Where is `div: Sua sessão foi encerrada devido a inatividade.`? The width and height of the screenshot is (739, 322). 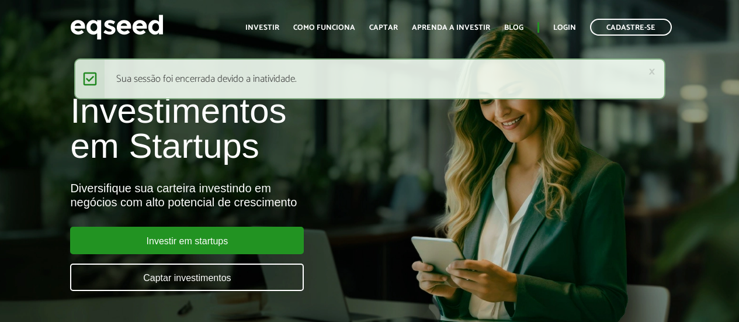 div: Sua sessão foi encerrada devido a inatividade. is located at coordinates (370, 79).